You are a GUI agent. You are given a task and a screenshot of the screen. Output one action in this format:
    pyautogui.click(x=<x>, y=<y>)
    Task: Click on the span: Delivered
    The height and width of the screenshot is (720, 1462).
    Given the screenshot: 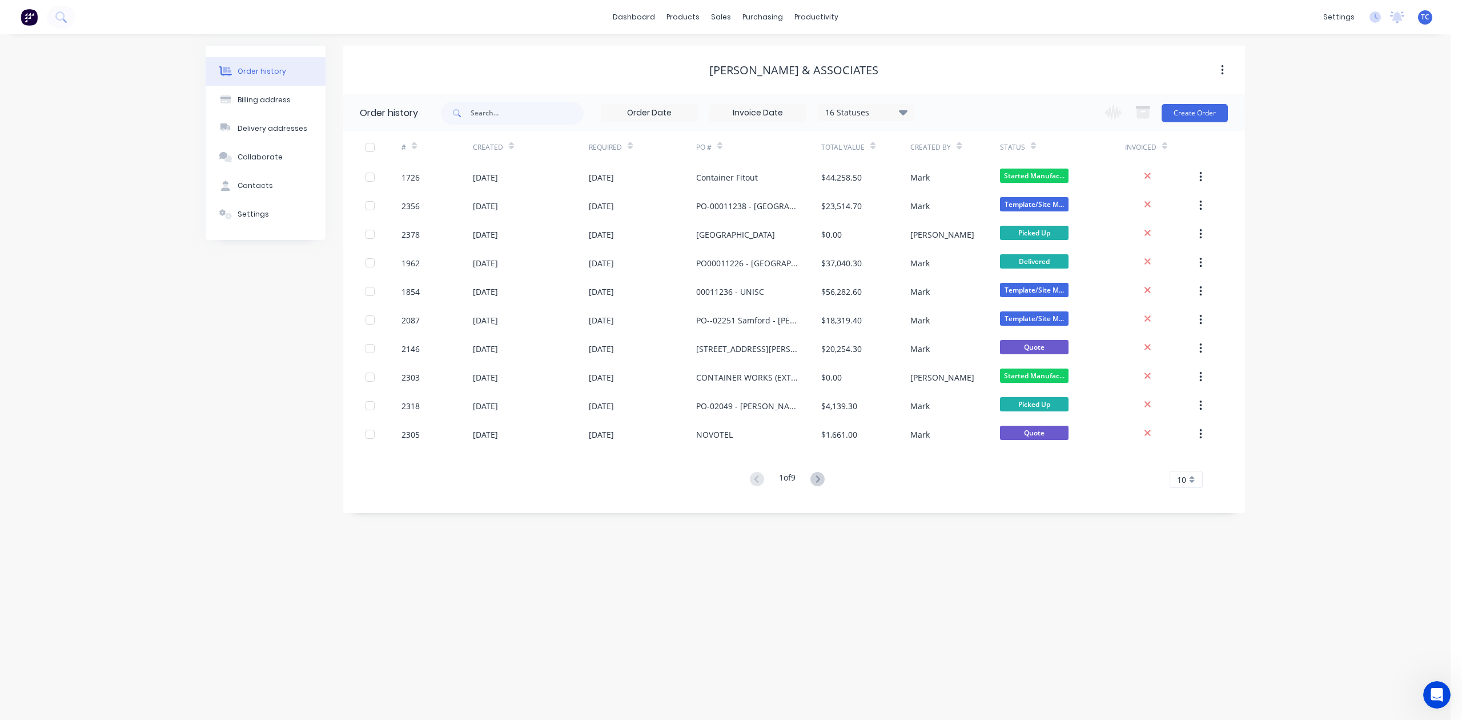 What is the action you would take?
    pyautogui.click(x=1034, y=261)
    